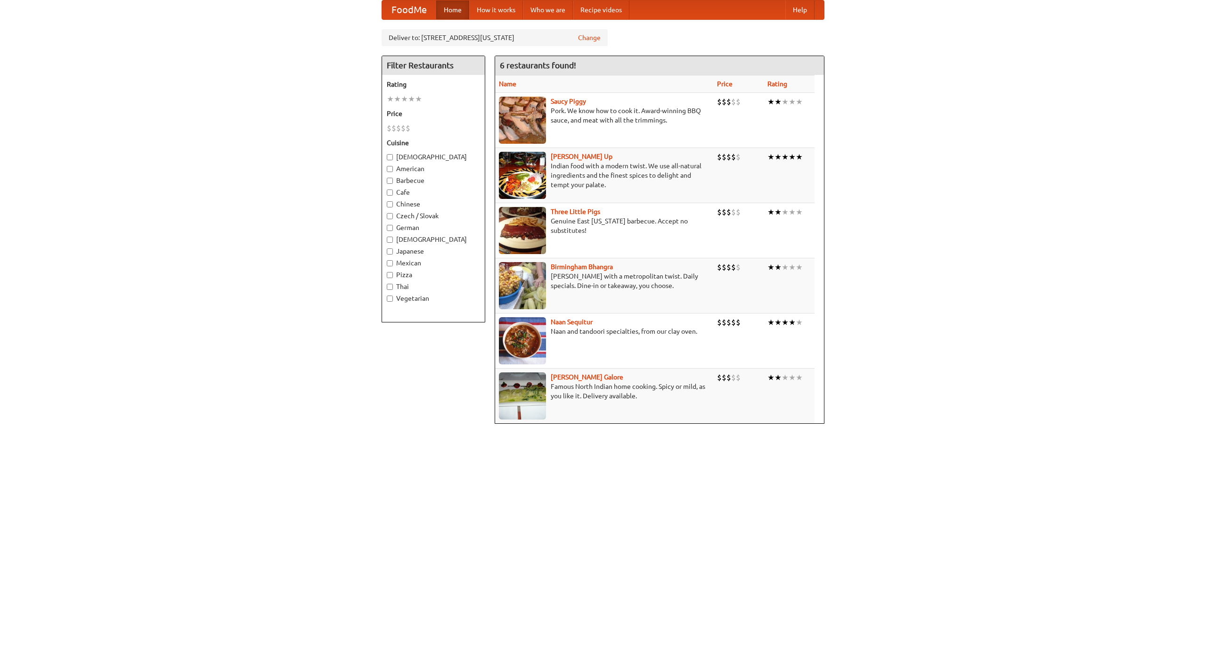 The height and width of the screenshot is (667, 1206). Describe the element at coordinates (433, 275) in the screenshot. I see `label: Pizza` at that location.